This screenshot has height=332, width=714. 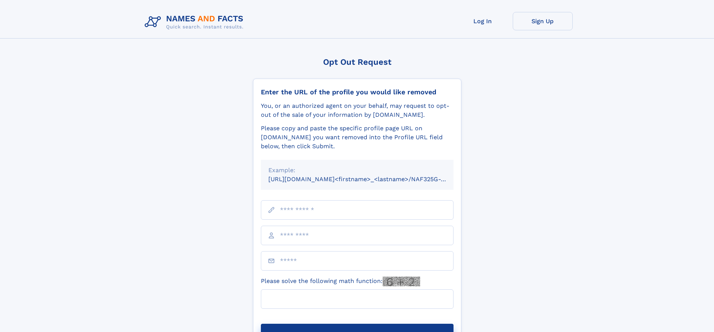 I want to click on div: You, or an authorized agent on your behalf, may request to opt-out of the sale of your informatio..., so click(x=357, y=111).